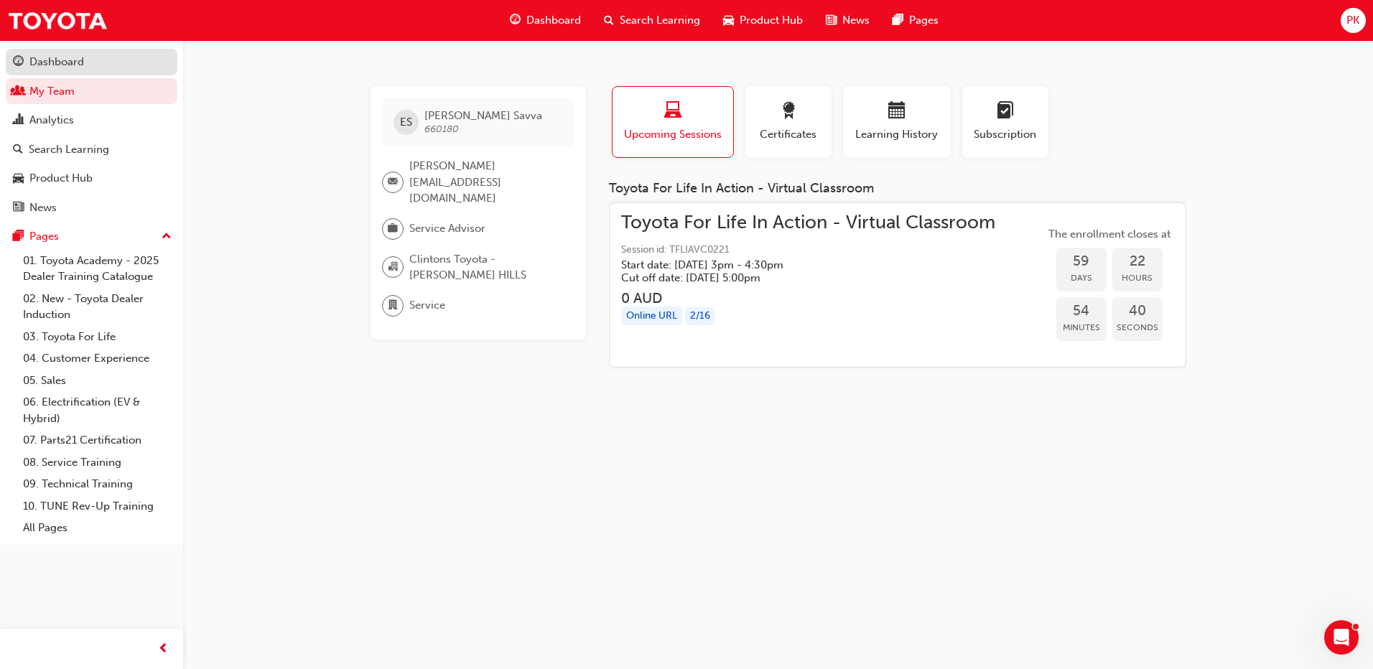 The image size is (1373, 669). I want to click on span: email-icon, so click(393, 182).